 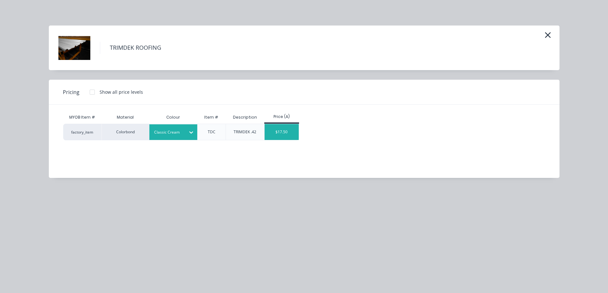 I want to click on div: factory_item, so click(x=82, y=132).